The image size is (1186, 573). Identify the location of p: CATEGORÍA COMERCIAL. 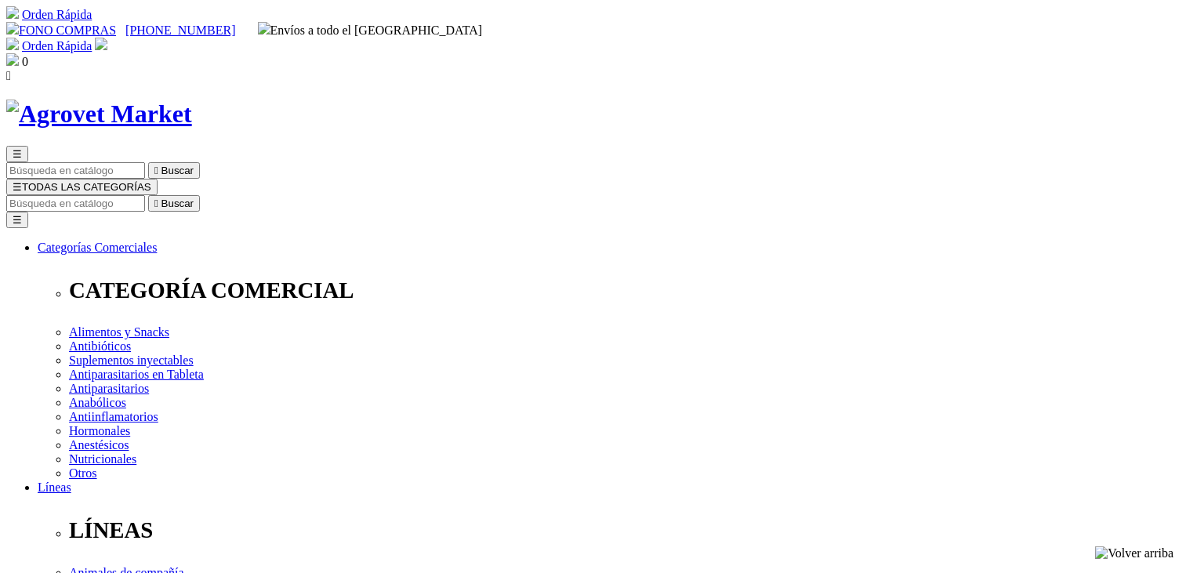
(624, 290).